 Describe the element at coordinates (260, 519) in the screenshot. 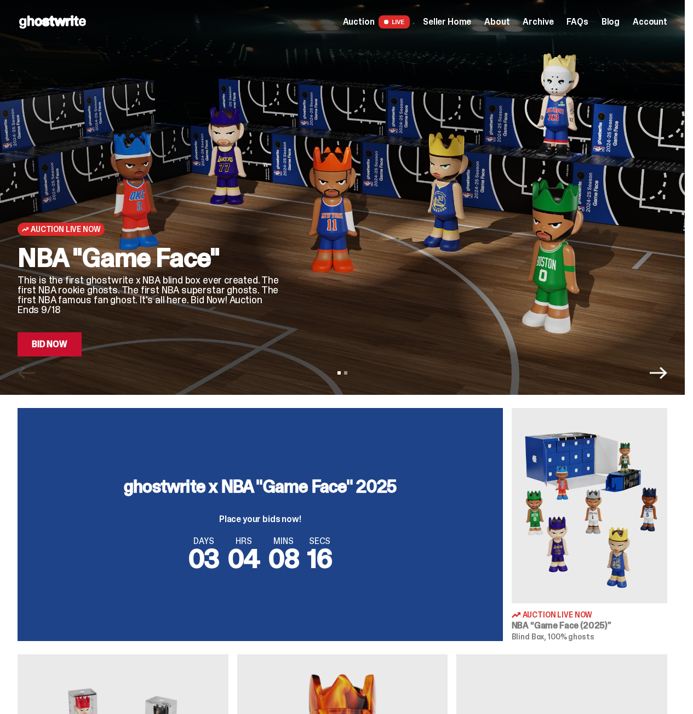

I see `p: Place your bids now!` at that location.